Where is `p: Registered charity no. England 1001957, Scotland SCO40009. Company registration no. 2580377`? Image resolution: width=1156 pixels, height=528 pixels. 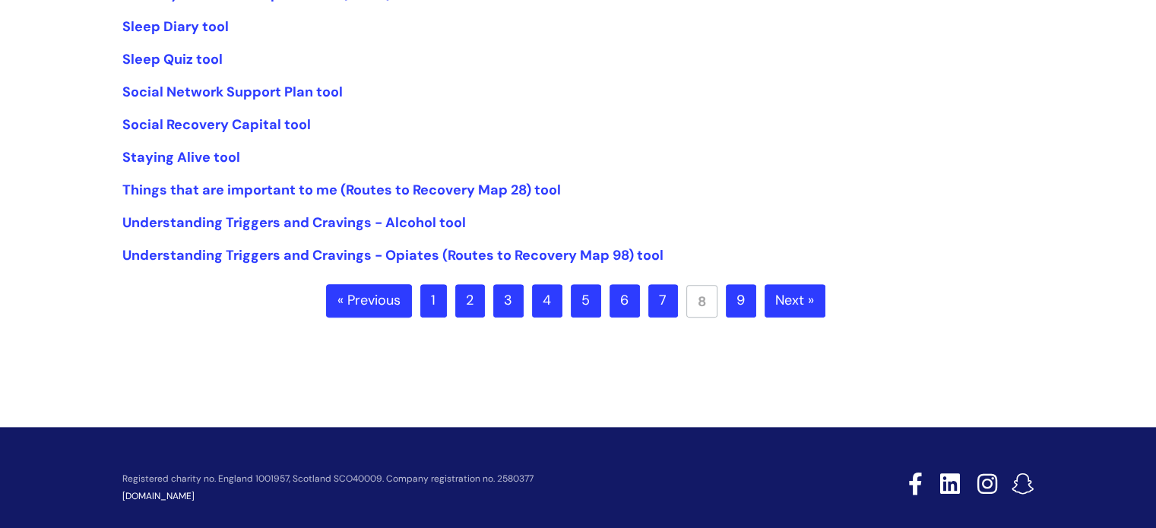 p: Registered charity no. England 1001957, Scotland SCO40009. Company registration no. 2580377 is located at coordinates (462, 479).